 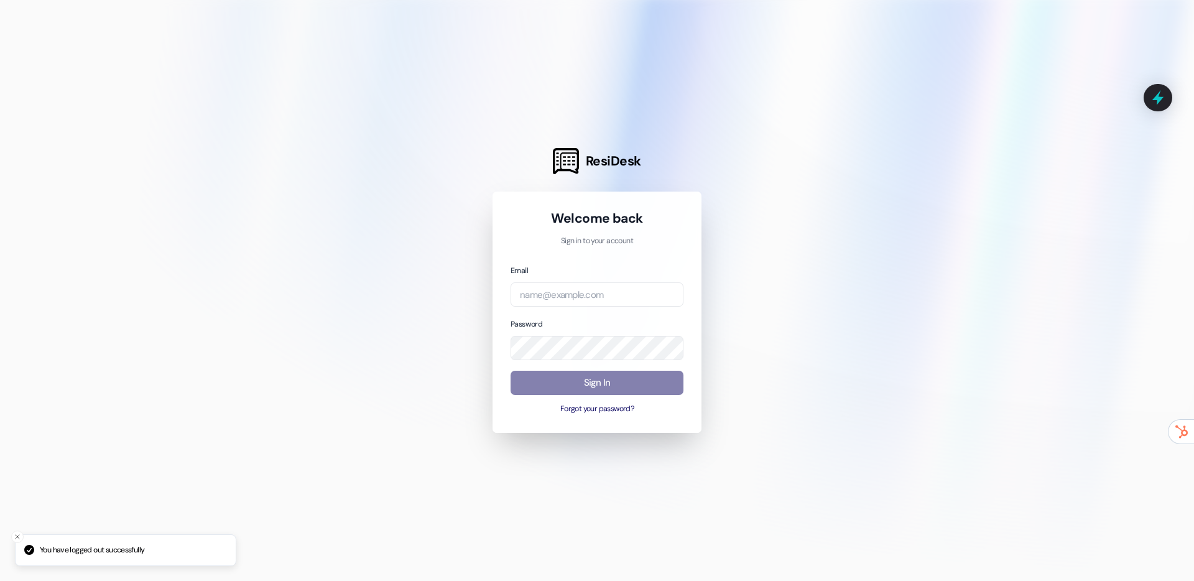 What do you see at coordinates (597, 409) in the screenshot?
I see `button: Forgot your password?` at bounding box center [597, 409].